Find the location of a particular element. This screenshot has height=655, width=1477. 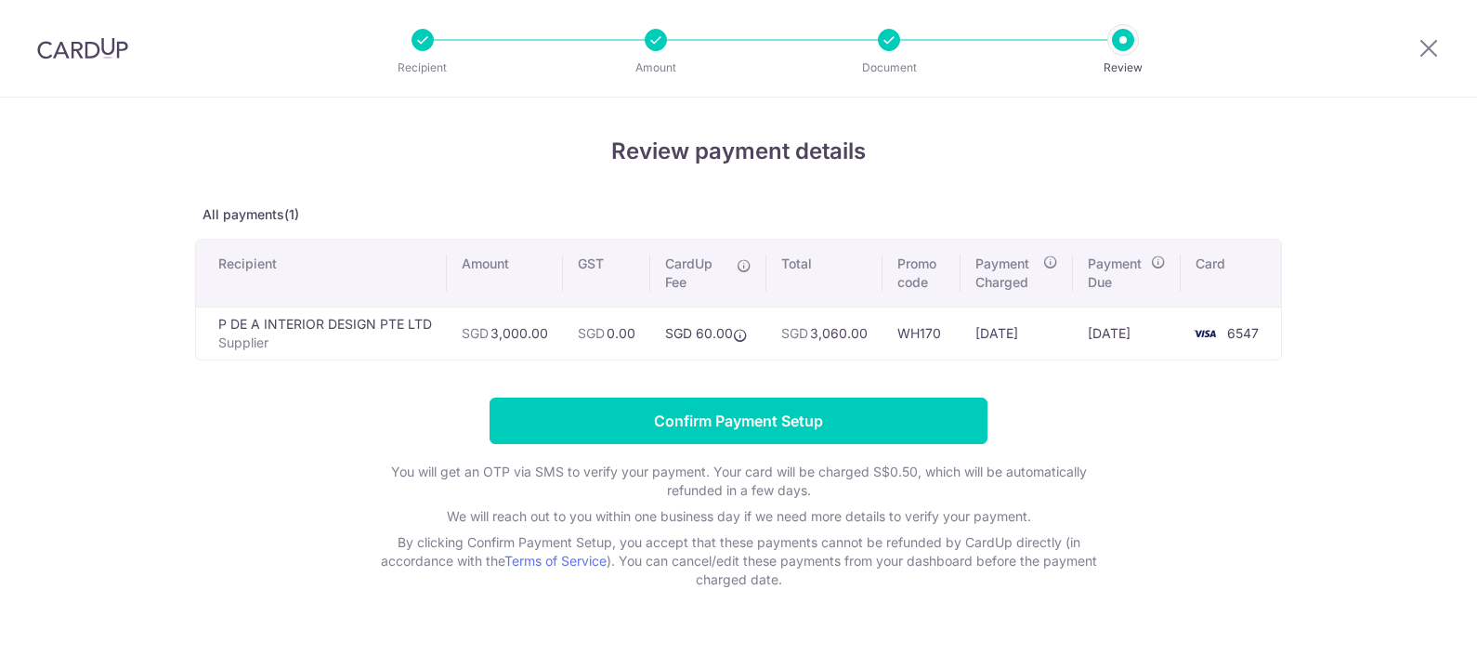

p: All payments(1) is located at coordinates (739, 215).